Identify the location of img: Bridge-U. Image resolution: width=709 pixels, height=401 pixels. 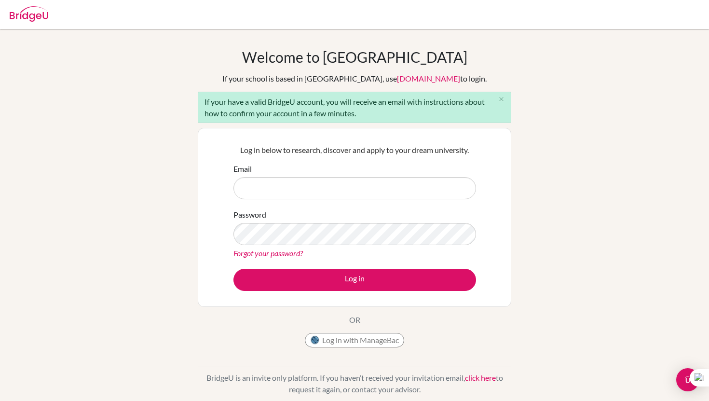
(29, 14).